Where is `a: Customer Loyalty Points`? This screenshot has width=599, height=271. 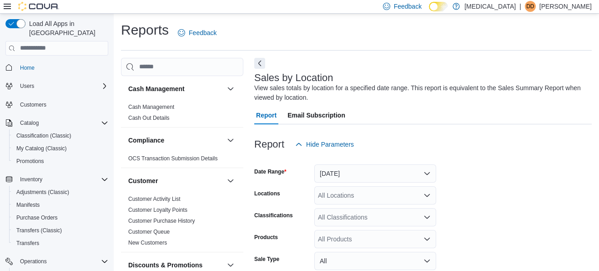 a: Customer Loyalty Points is located at coordinates (158, 210).